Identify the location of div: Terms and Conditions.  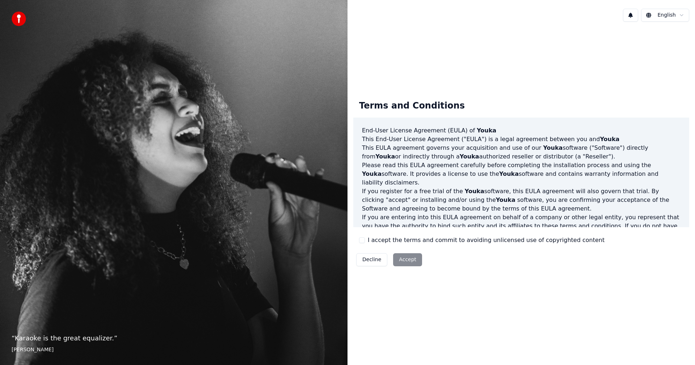
(412, 106).